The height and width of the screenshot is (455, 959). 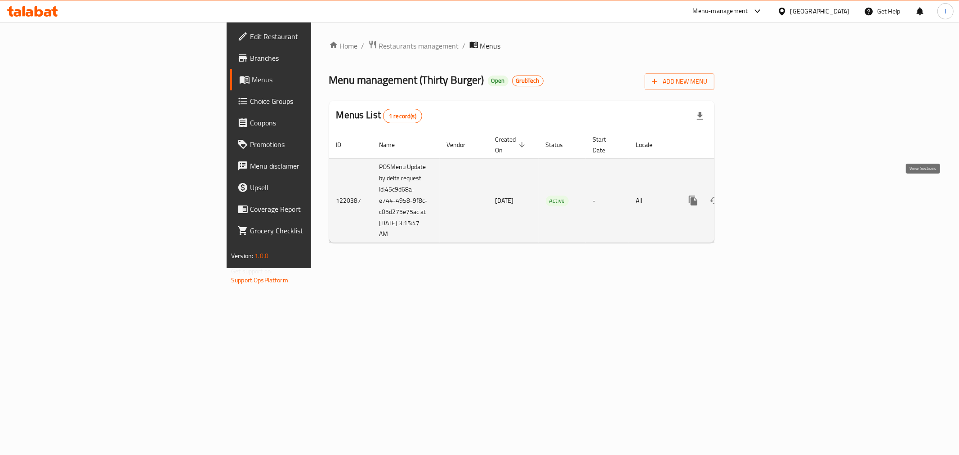 What do you see at coordinates (345, 145) in the screenshot?
I see `span: ID` at bounding box center [345, 145].